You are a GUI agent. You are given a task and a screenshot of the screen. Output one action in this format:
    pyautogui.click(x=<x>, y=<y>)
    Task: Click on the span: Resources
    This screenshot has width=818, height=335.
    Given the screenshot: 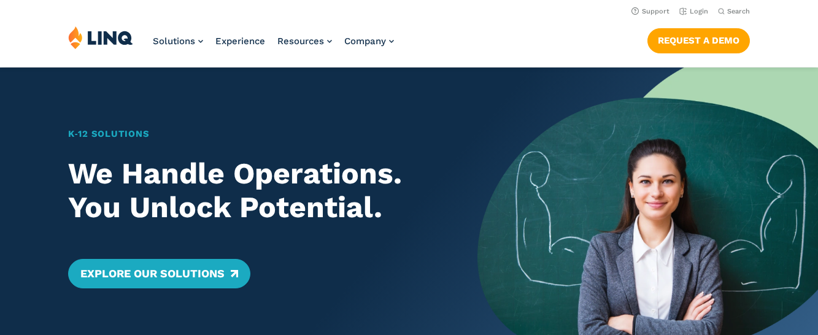 What is the action you would take?
    pyautogui.click(x=301, y=41)
    